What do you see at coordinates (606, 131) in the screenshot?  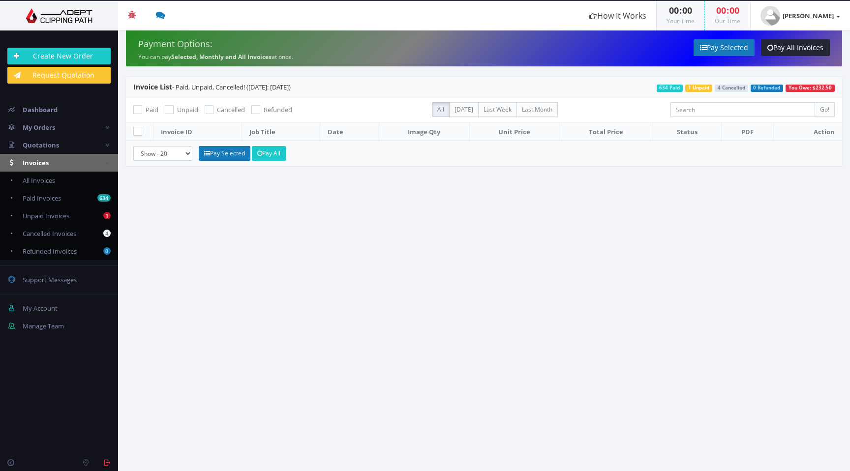 I see `th: Total Price` at bounding box center [606, 131].